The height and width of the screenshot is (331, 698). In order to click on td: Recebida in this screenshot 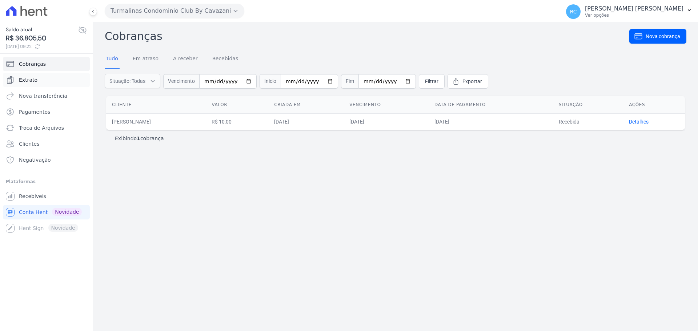, I will do `click(588, 121)`.